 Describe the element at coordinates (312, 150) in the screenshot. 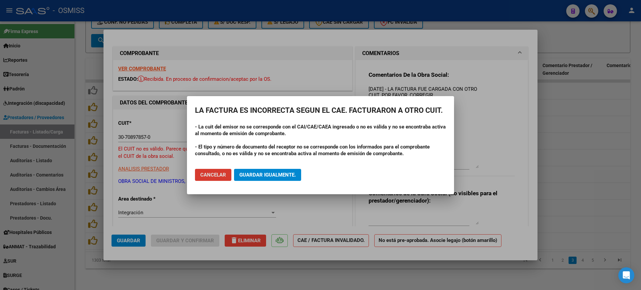

I see `strong: - El tipo y número de documento del receptor no se corresponde con los informados para el comprob...` at that location.